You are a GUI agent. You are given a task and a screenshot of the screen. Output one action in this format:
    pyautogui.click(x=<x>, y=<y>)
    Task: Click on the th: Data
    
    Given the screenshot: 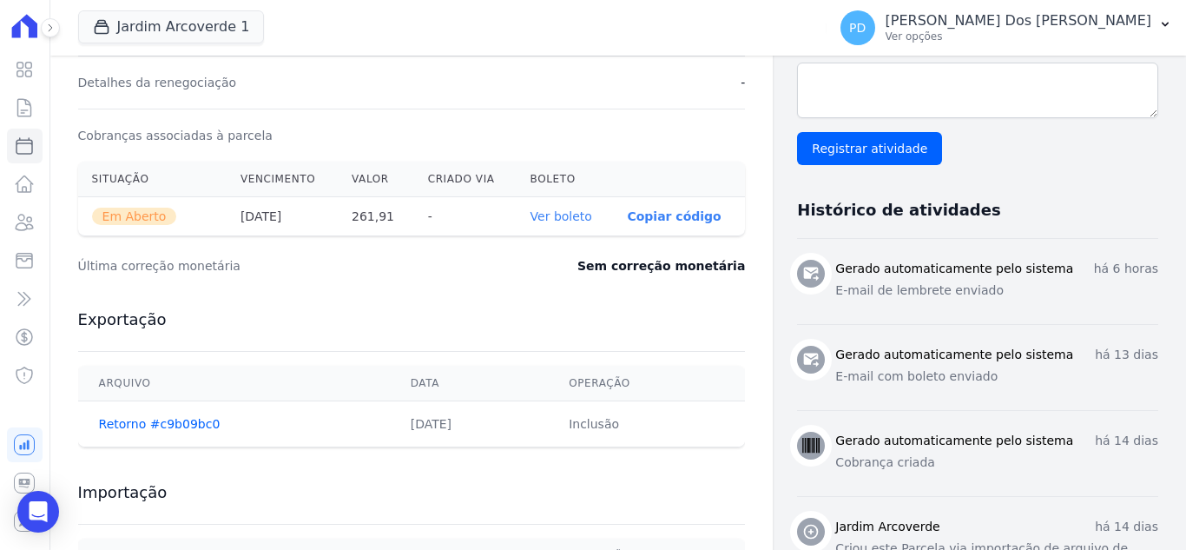 What is the action you would take?
    pyautogui.click(x=469, y=383)
    